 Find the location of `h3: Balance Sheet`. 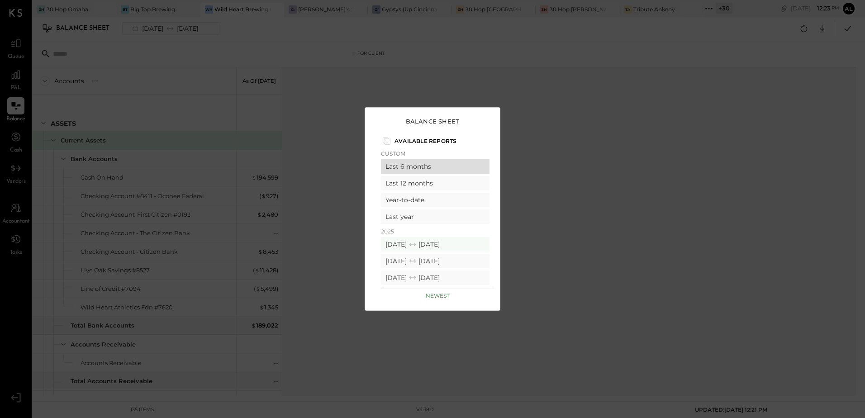

h3: Balance Sheet is located at coordinates (433, 121).